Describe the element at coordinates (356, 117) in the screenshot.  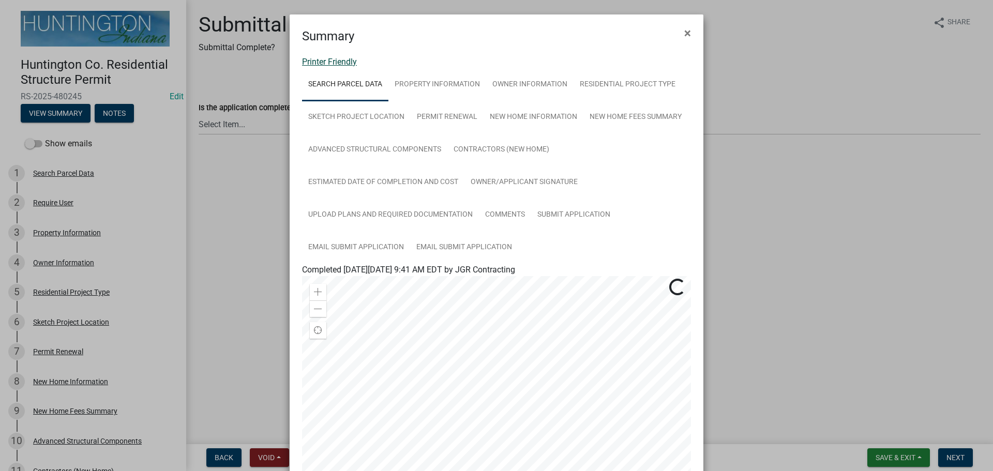
I see `a: Sketch Project Location` at that location.